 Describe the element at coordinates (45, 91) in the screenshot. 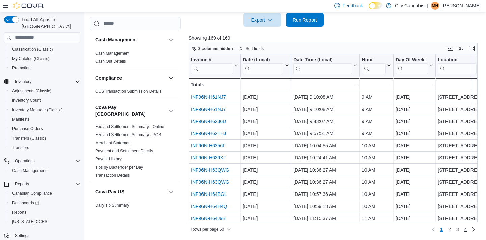

I see `span: Adjustments (Classic)` at that location.